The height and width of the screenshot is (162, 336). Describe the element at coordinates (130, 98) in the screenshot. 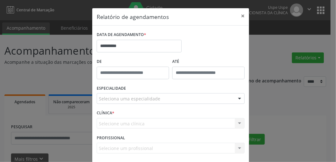

I see `span: Seleciona uma especialidade` at that location.